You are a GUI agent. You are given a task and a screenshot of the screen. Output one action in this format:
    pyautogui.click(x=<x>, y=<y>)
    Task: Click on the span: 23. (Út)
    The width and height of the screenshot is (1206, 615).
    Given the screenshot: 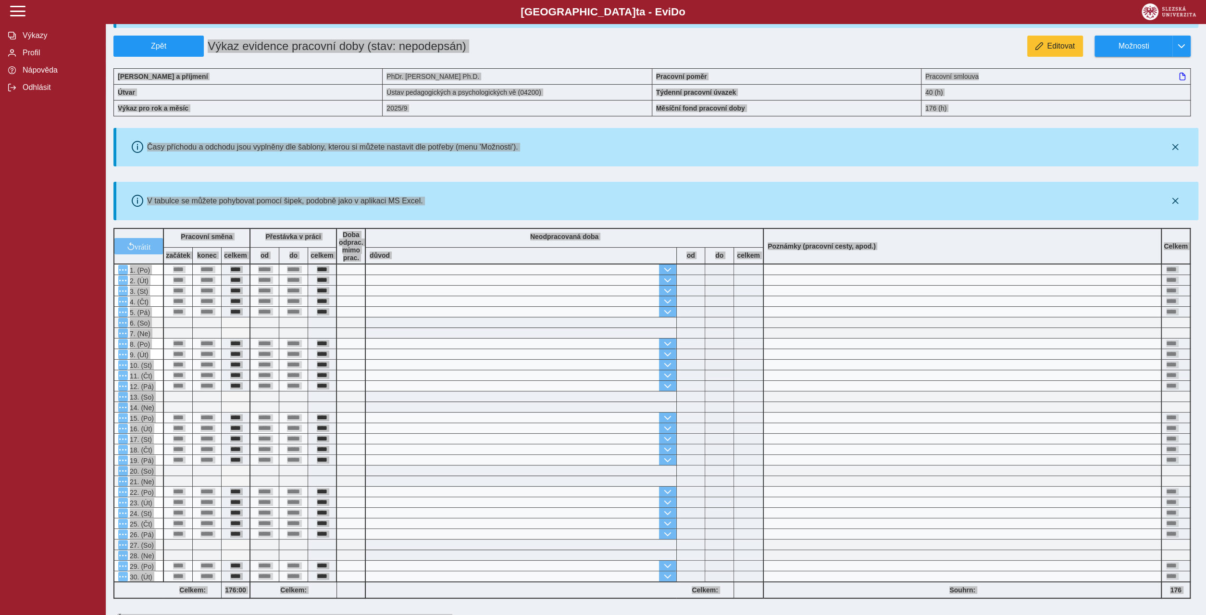 What is the action you would take?
    pyautogui.click(x=140, y=503)
    